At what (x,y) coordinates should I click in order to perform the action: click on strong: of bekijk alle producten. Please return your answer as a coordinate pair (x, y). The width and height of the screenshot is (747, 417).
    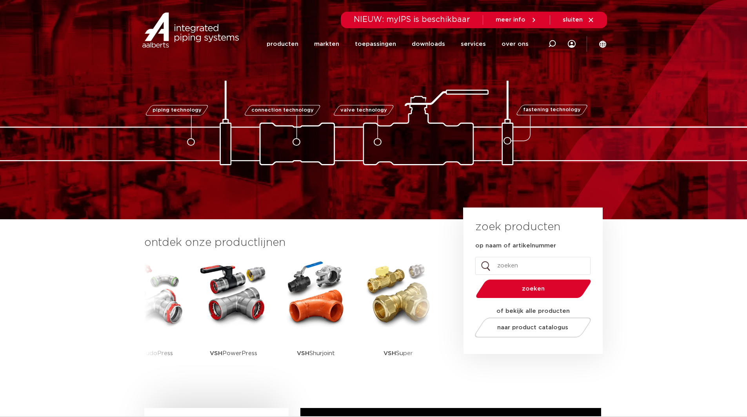
    Looking at the image, I should click on (533, 311).